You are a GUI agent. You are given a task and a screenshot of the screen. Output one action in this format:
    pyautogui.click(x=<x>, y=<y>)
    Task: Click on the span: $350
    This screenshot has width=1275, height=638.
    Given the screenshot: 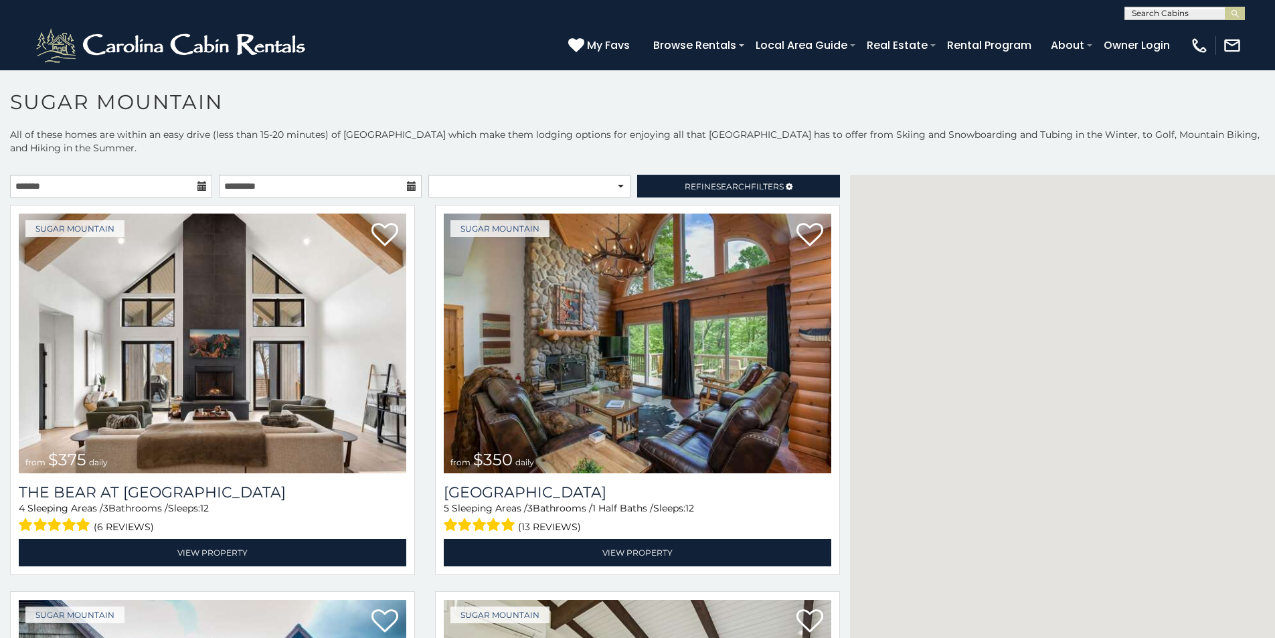 What is the action you would take?
    pyautogui.click(x=492, y=459)
    